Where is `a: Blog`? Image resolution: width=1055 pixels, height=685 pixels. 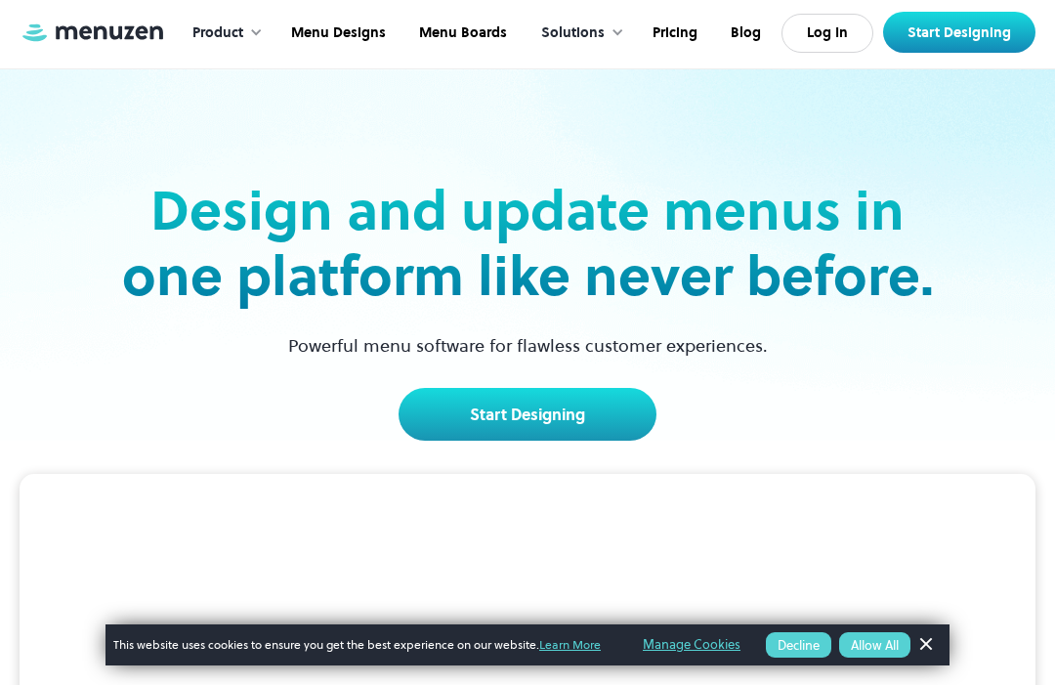
a: Blog is located at coordinates (744, 33).